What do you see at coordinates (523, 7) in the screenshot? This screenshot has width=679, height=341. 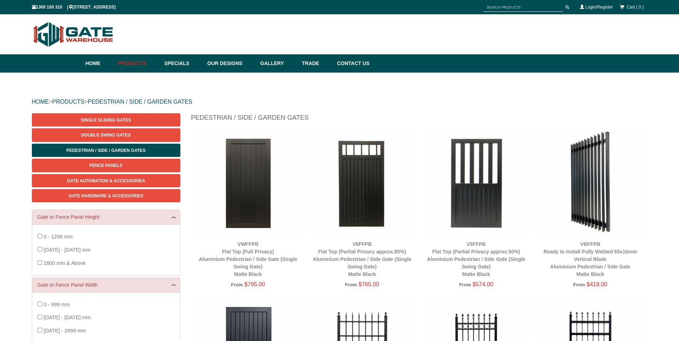 I see `input: SEARCH PRODUCTS` at bounding box center [523, 7].